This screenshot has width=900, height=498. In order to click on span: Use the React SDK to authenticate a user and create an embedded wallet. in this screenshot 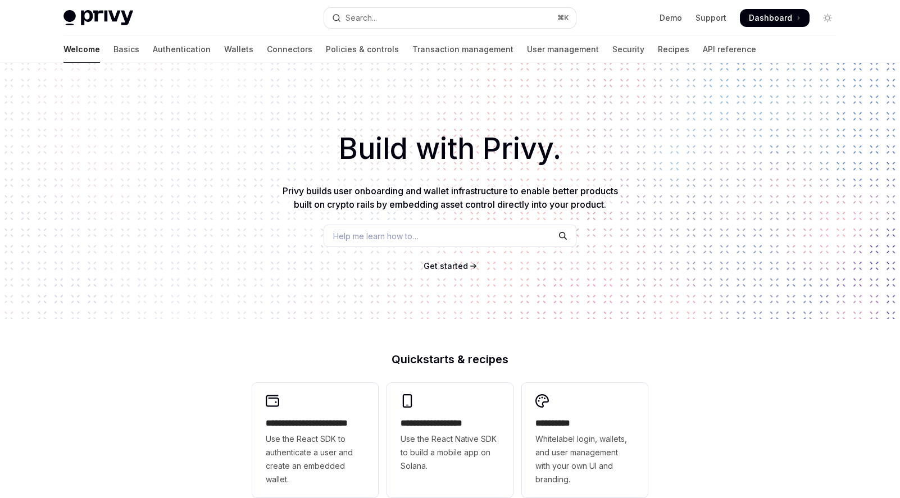, I will do `click(315, 459)`.